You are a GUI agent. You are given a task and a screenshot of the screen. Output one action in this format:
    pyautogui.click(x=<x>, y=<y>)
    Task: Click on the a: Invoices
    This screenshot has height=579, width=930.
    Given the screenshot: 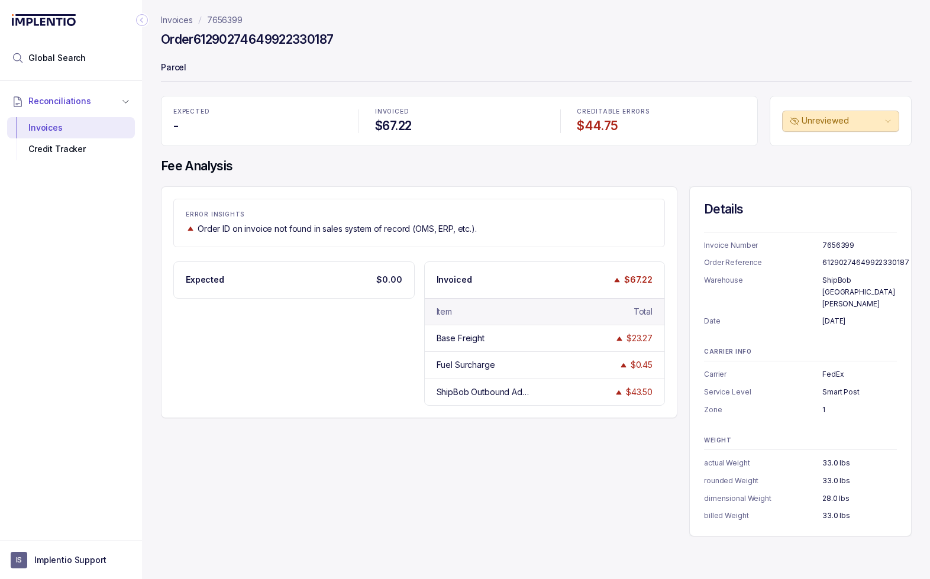 What is the action you would take?
    pyautogui.click(x=177, y=20)
    